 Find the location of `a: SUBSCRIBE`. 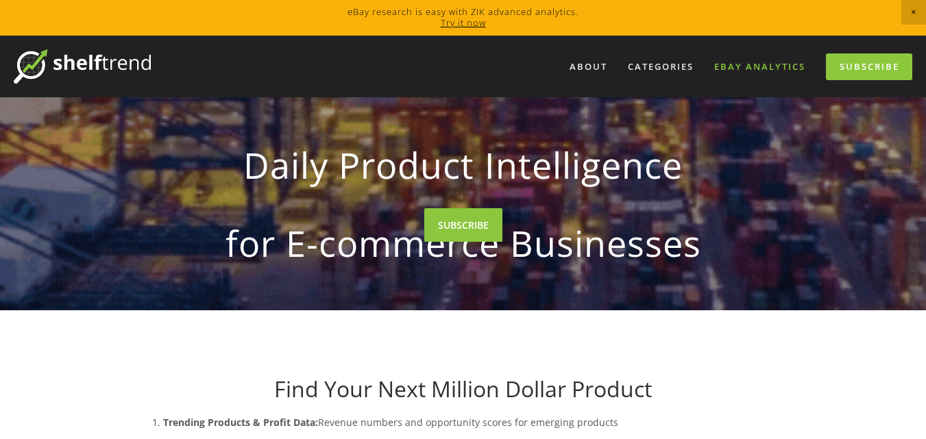

a: SUBSCRIBE is located at coordinates (463, 225).